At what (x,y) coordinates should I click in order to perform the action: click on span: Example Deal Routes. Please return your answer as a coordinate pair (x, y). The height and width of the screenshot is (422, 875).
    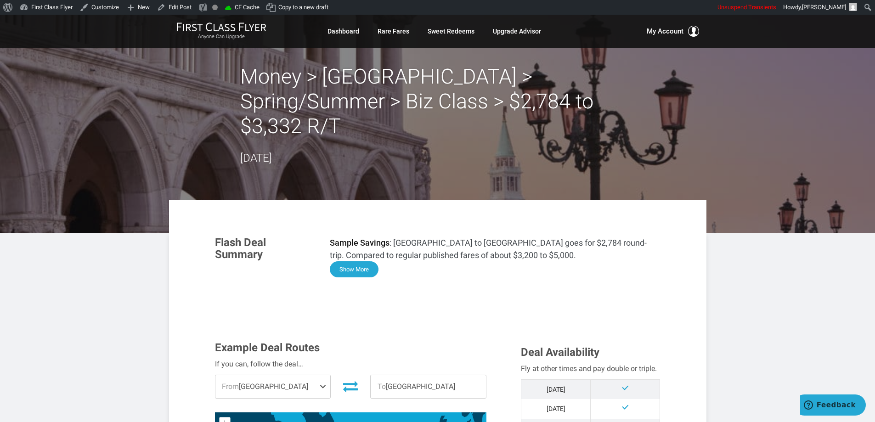
    Looking at the image, I should click on (267, 348).